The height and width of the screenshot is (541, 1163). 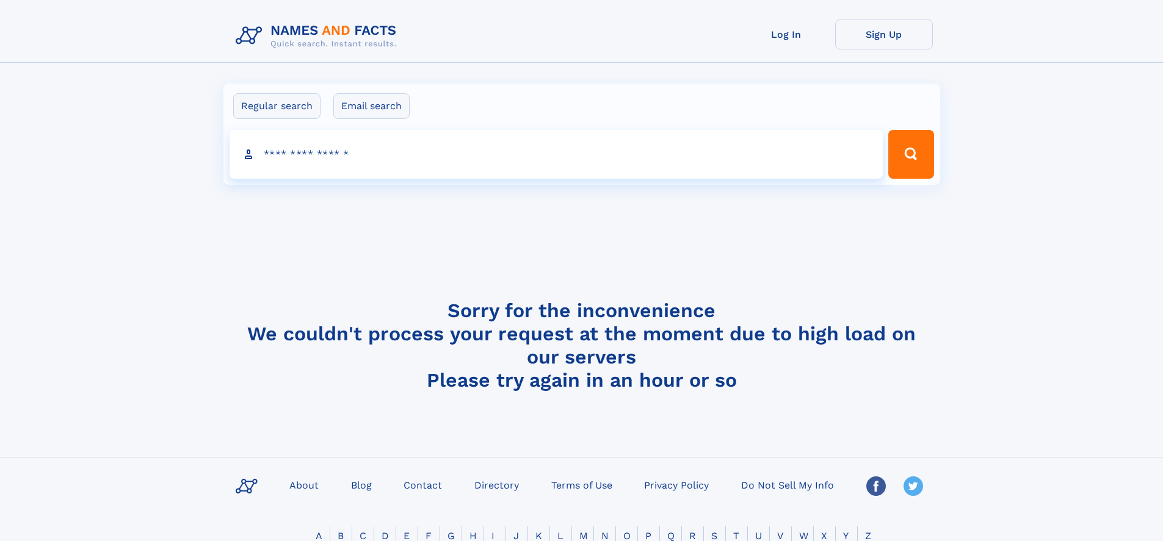 What do you see at coordinates (582, 346) in the screenshot?
I see `h4: Sorry for the inconvenience We couldn't process your request at the moment due to high load on ou...` at bounding box center [582, 346].